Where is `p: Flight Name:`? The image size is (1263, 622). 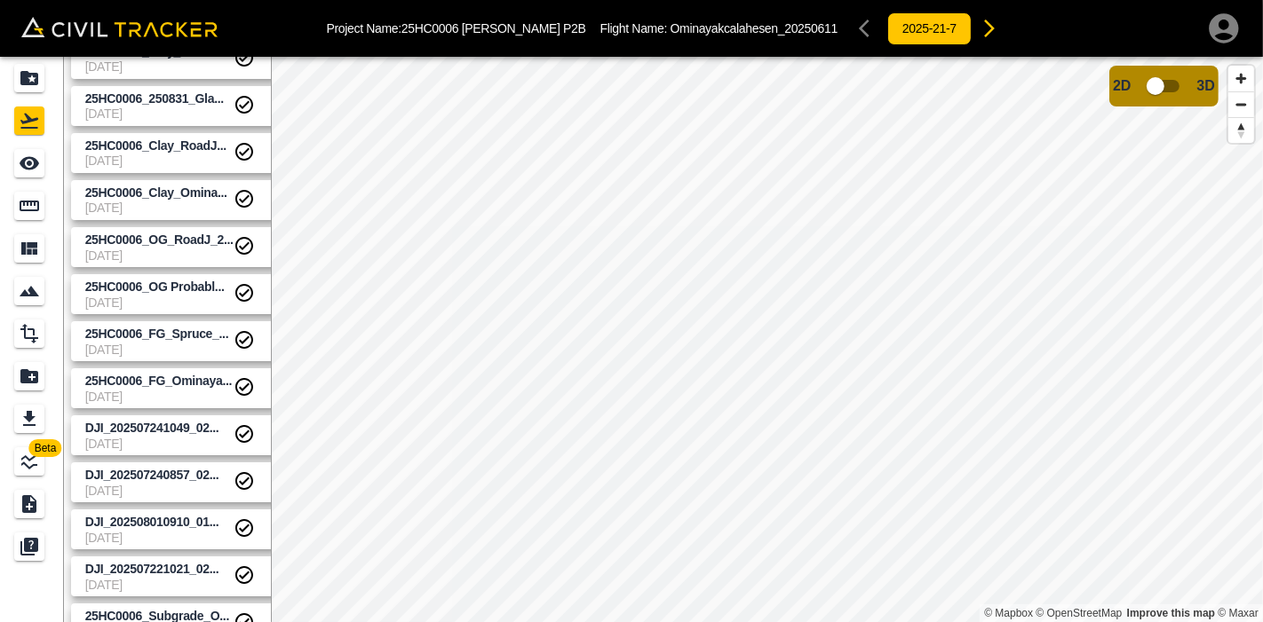
p: Flight Name: is located at coordinates (718, 28).